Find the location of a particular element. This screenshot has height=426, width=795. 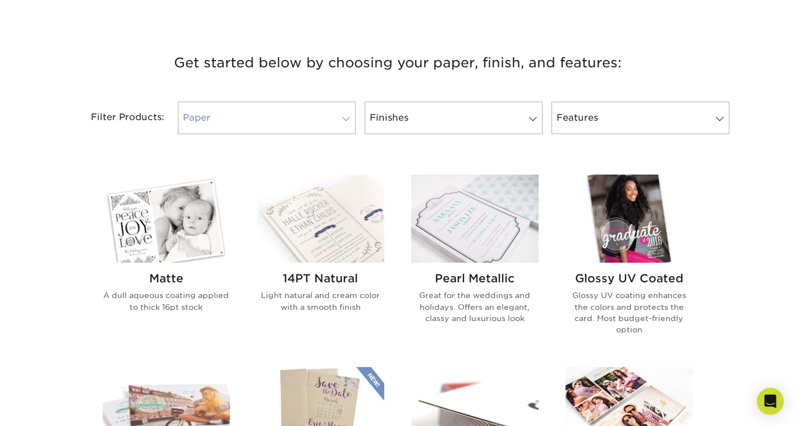

h2: Matte is located at coordinates (166, 278).